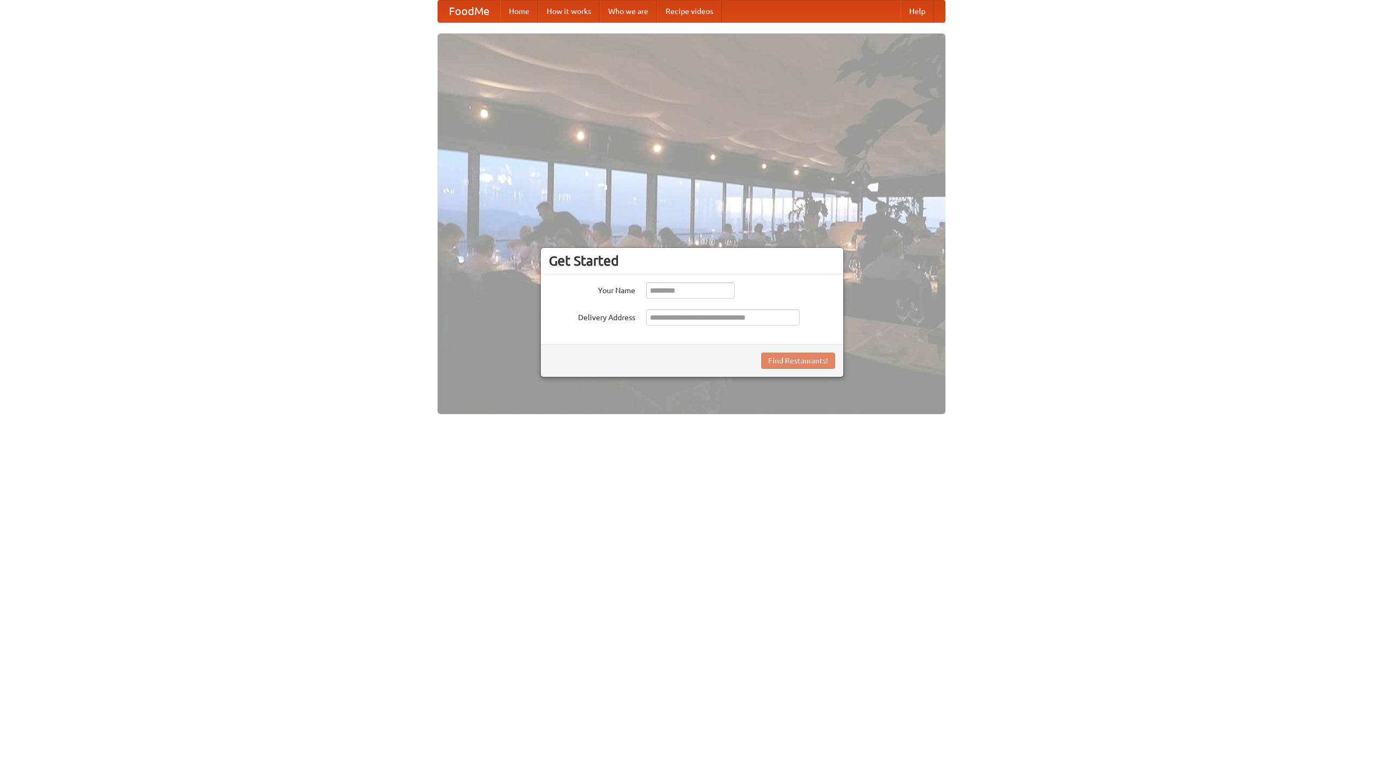 The height and width of the screenshot is (764, 1383). What do you see at coordinates (692, 261) in the screenshot?
I see `h3: Get Started` at bounding box center [692, 261].